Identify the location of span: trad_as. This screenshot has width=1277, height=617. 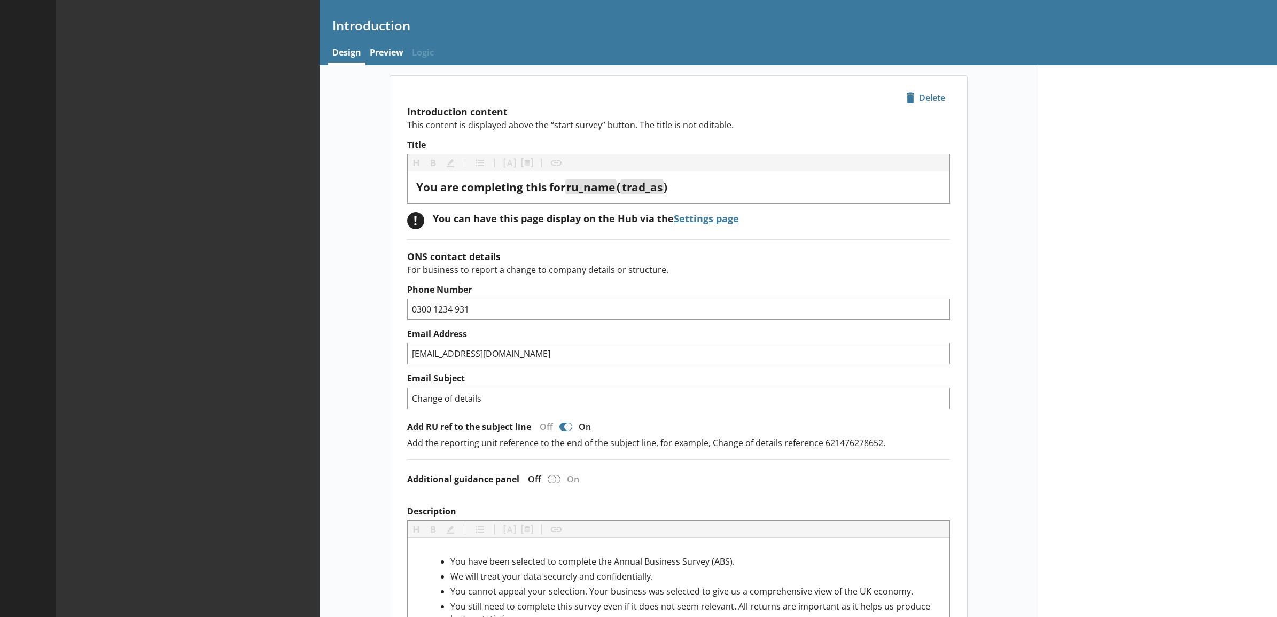
(642, 187).